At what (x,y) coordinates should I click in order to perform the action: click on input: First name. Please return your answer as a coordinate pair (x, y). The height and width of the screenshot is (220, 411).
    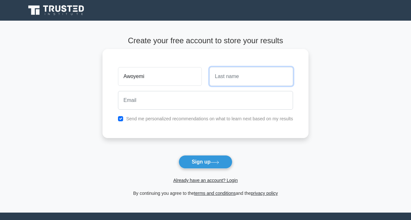
    Looking at the image, I should click on (160, 76).